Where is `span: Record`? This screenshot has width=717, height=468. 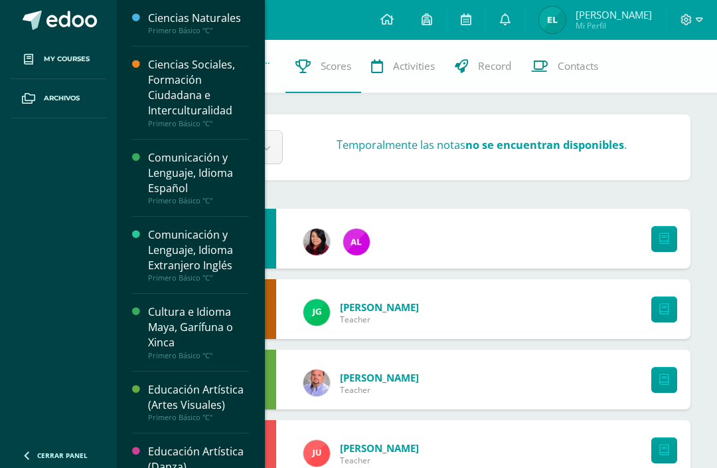 span: Record is located at coordinates (495, 66).